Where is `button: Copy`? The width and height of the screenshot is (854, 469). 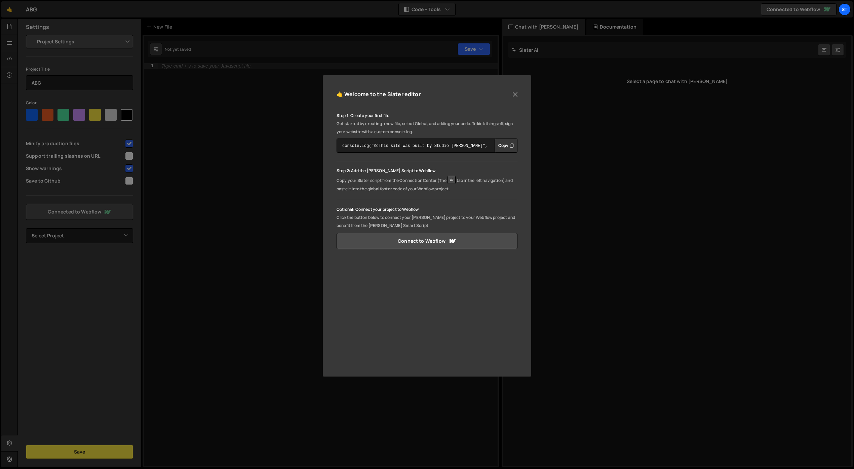
button: Copy is located at coordinates (506, 146).